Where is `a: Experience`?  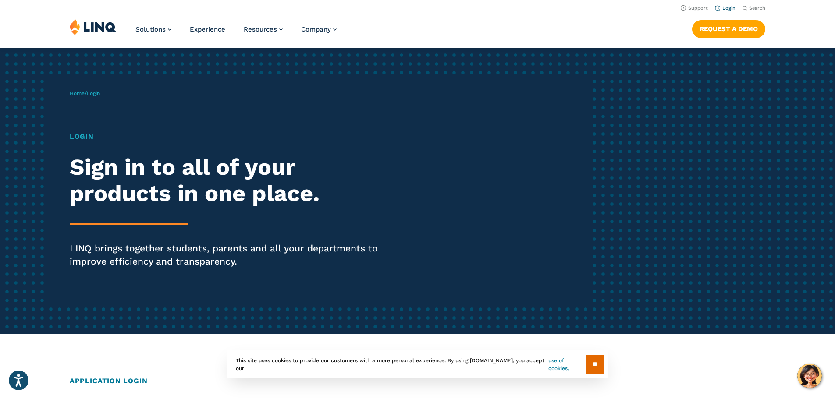 a: Experience is located at coordinates (207, 29).